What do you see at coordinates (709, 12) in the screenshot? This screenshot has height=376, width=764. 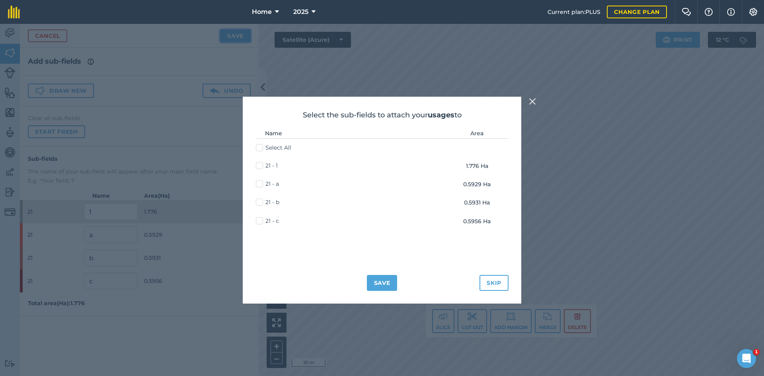 I see `img: A question mark icon` at bounding box center [709, 12].